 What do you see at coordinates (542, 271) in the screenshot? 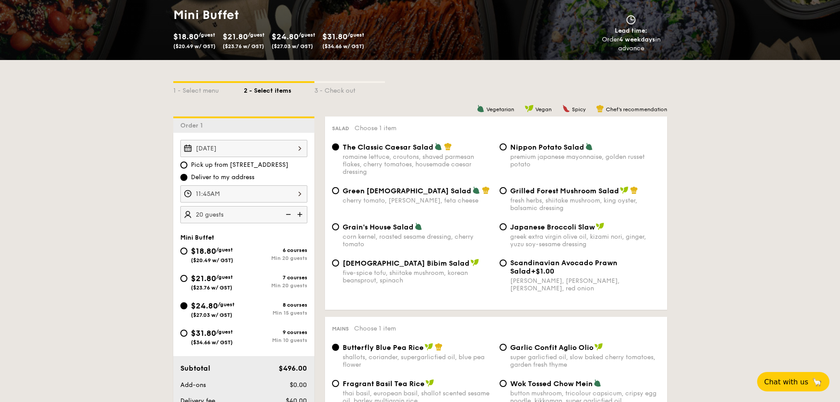
I see `span: +$1.00` at bounding box center [542, 271].